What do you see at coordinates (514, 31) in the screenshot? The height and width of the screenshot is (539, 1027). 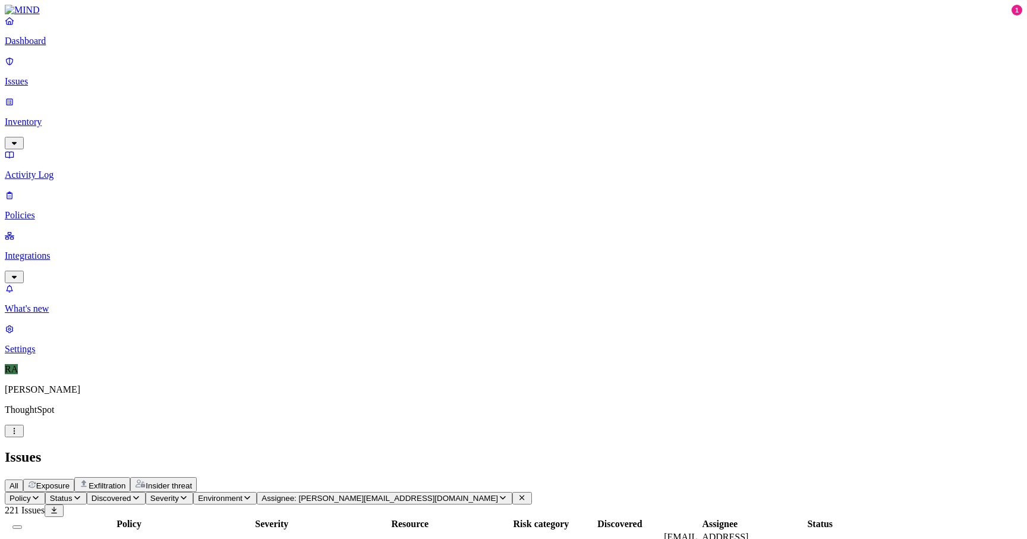 I see `a: Dashboard` at bounding box center [514, 31].